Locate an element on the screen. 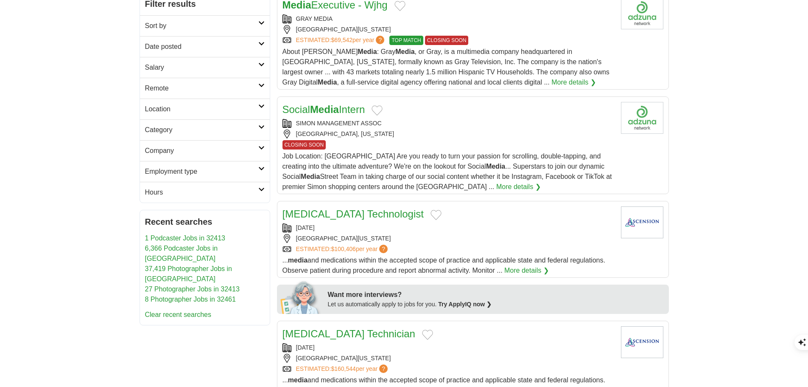 This screenshot has width=808, height=387. a: Date posted is located at coordinates (205, 46).